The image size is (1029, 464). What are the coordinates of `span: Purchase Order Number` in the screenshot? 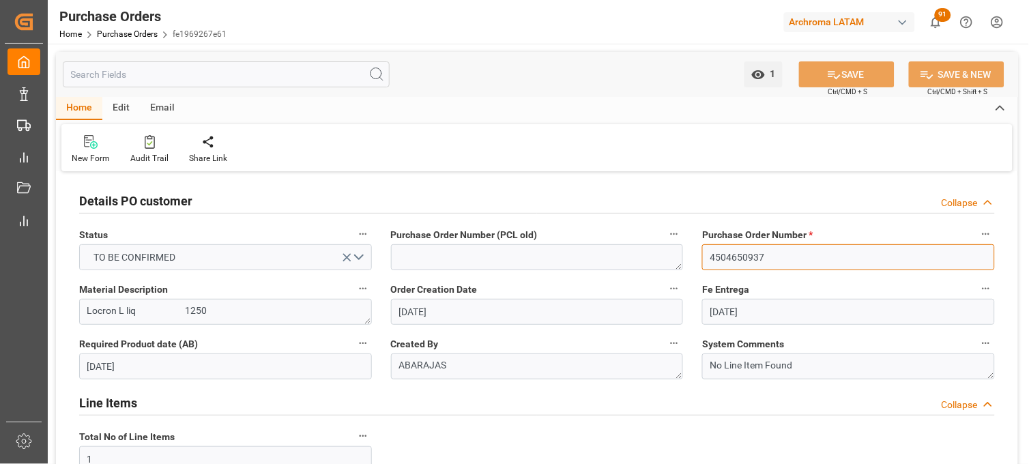 It's located at (757, 235).